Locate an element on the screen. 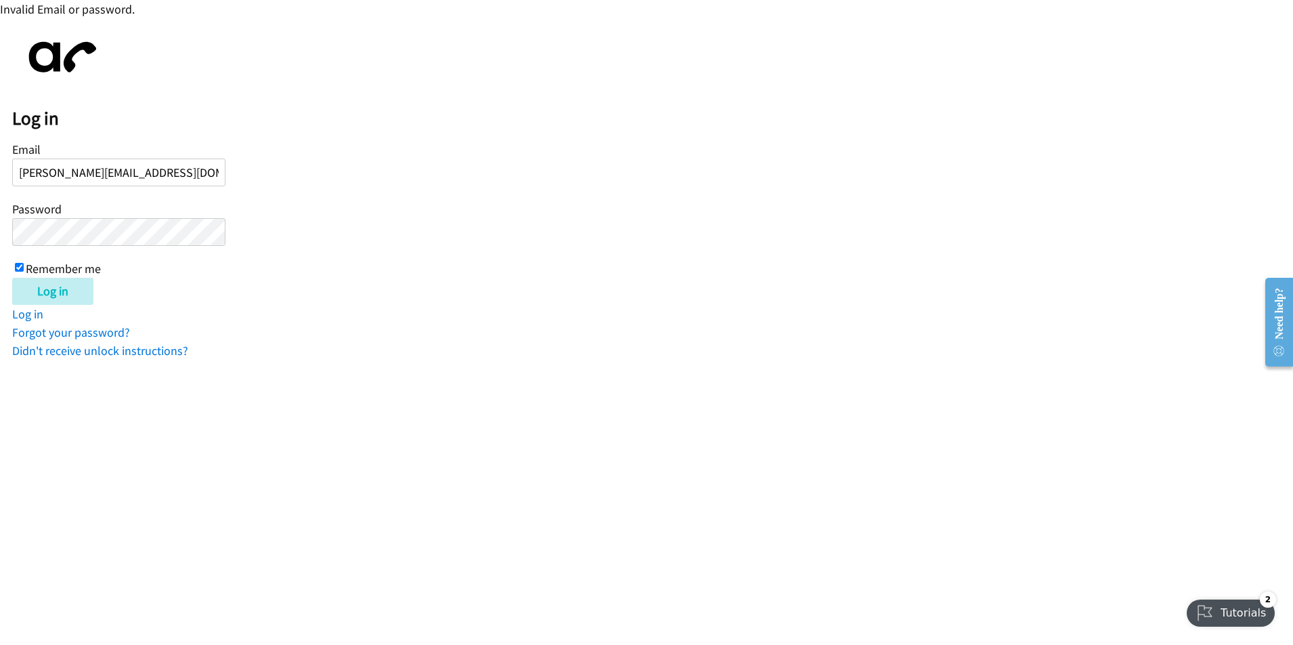  a: Forgot your password? is located at coordinates (71, 332).